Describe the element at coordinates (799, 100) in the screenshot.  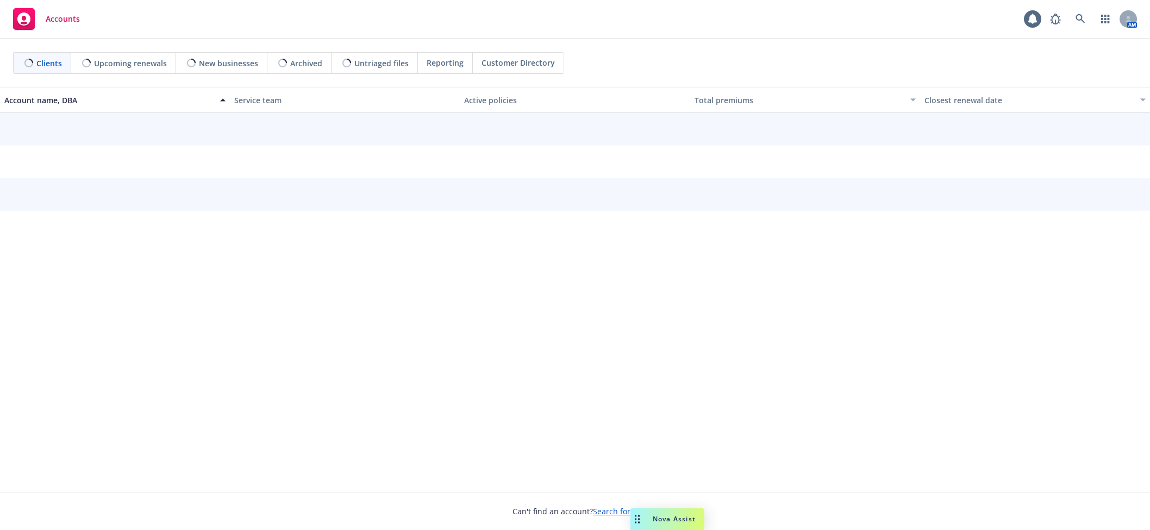
I see `div: Total premiums` at that location.